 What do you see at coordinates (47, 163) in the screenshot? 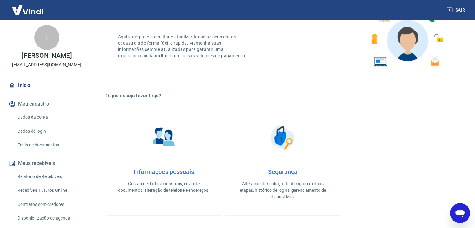
I see `button: Meus recebíveis` at bounding box center [47, 163].